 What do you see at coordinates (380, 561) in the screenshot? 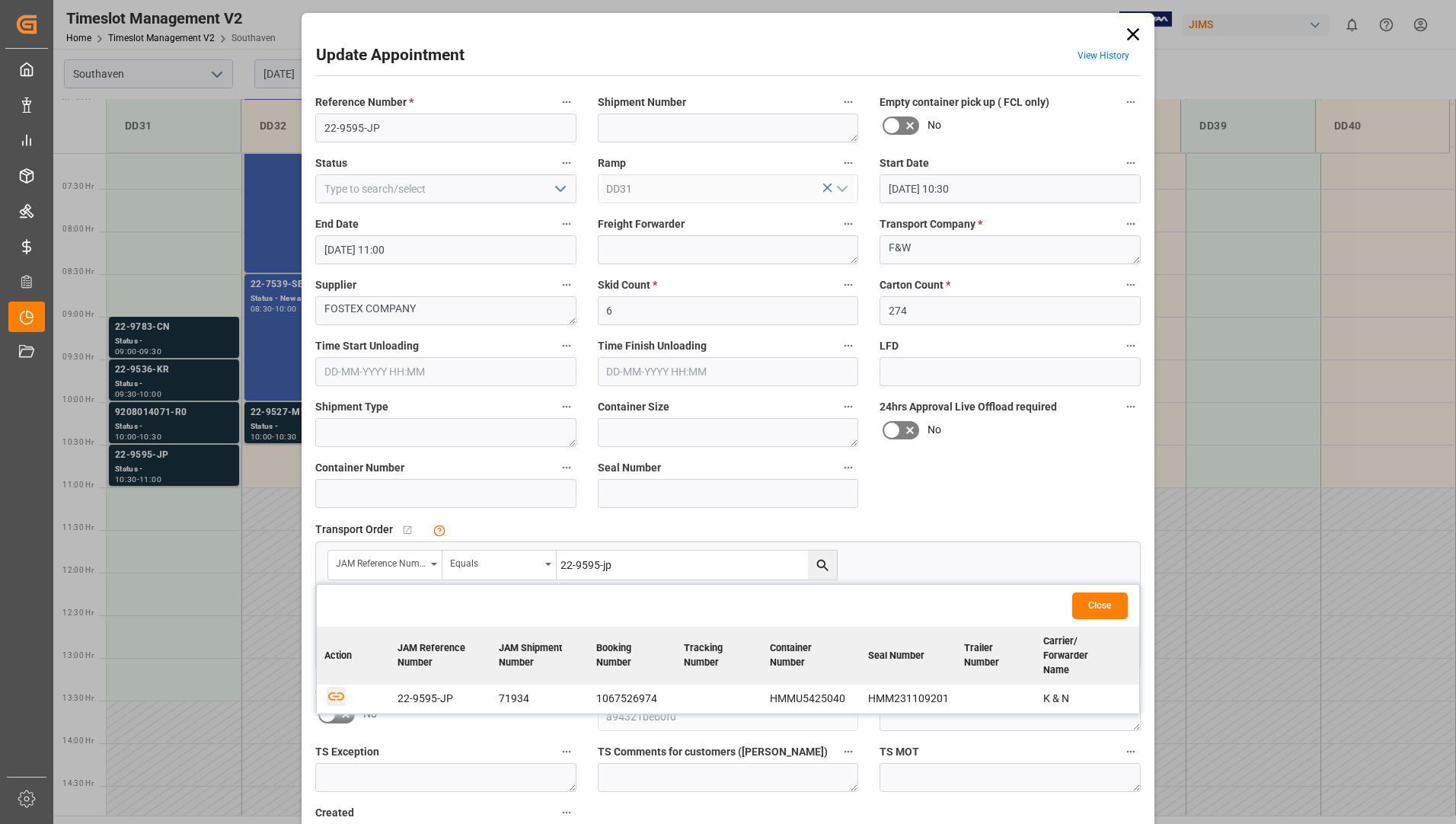
I see `div: JAM Reference Number` at bounding box center [380, 561].